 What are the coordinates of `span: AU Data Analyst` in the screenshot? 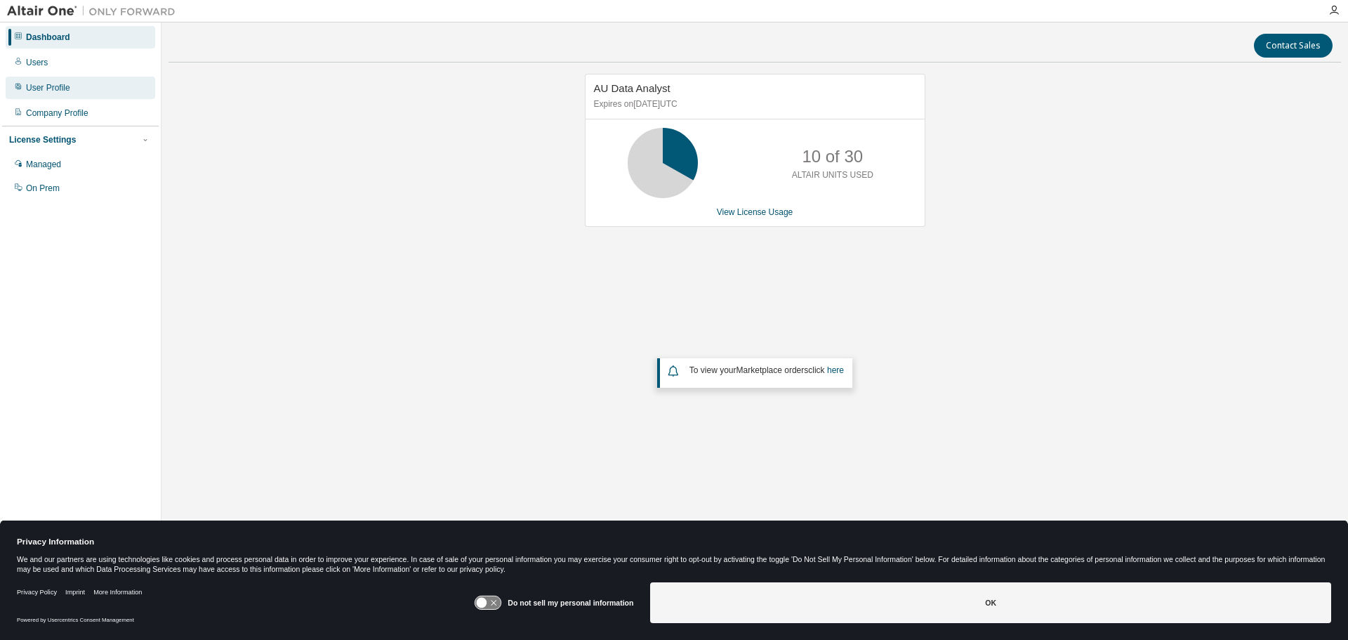 It's located at (632, 88).